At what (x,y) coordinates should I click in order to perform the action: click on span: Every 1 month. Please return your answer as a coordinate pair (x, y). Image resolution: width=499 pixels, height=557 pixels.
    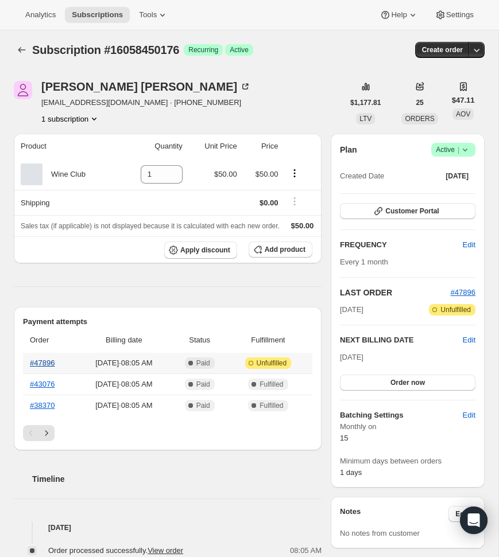
    Looking at the image, I should click on (364, 262).